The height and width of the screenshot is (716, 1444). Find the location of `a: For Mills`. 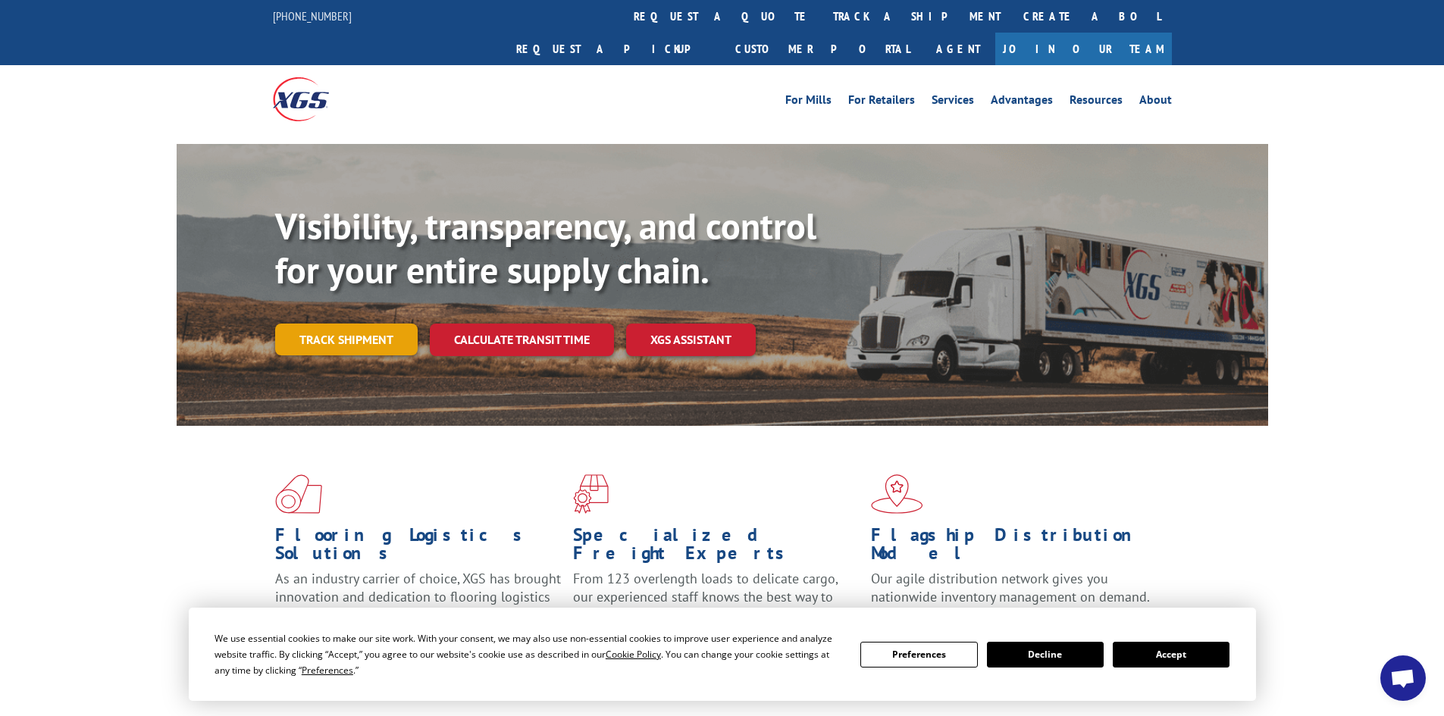

a: For Mills is located at coordinates (808, 102).